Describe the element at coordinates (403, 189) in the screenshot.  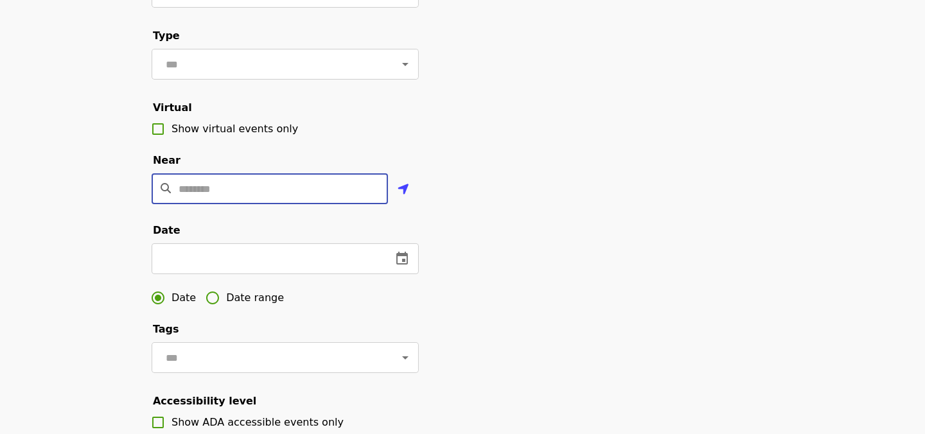
I see `i: location-arrow icon` at that location.